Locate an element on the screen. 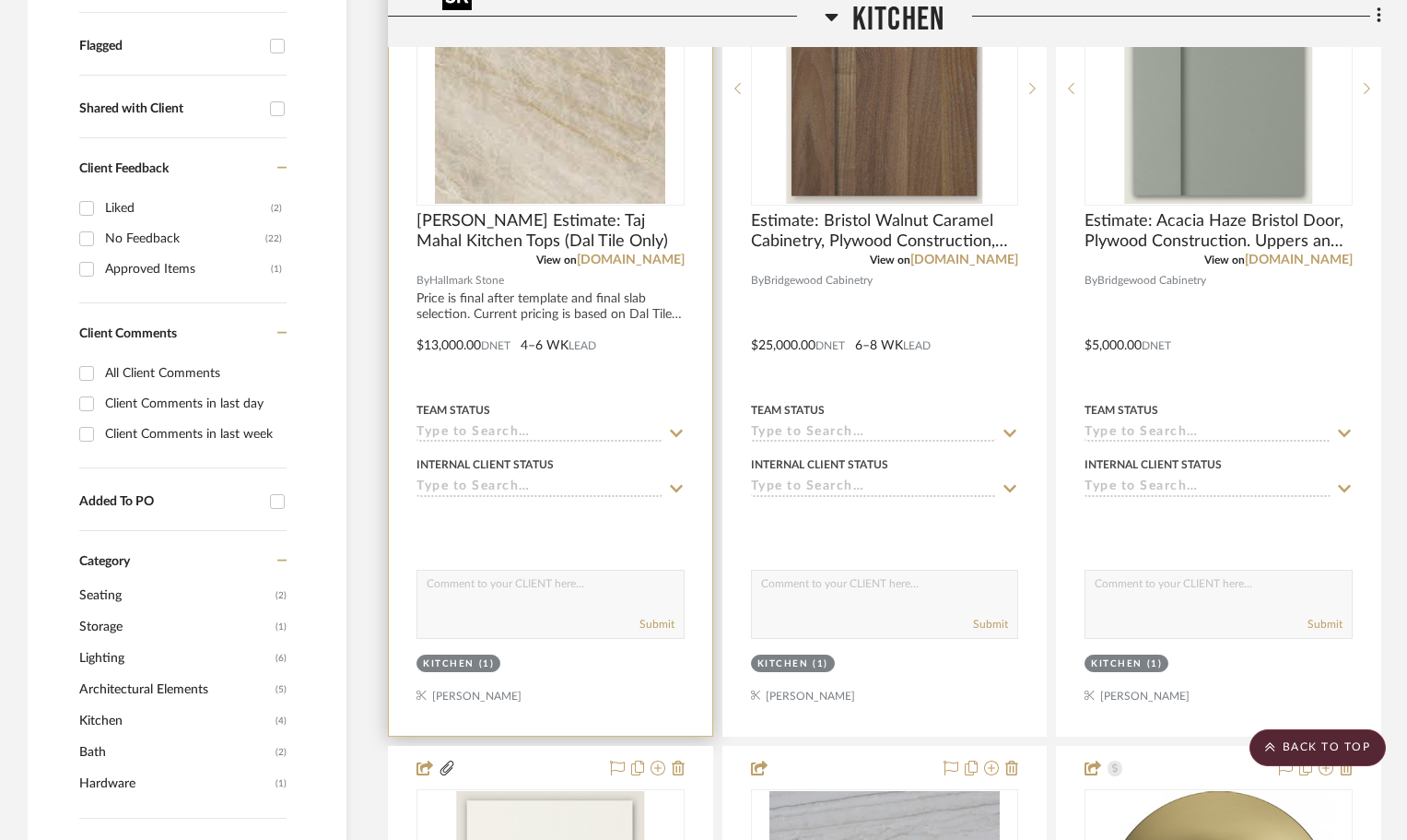  span: (4) is located at coordinates (281, 721).